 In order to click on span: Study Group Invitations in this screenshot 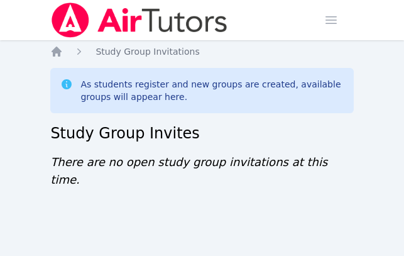, I will do `click(147, 52)`.